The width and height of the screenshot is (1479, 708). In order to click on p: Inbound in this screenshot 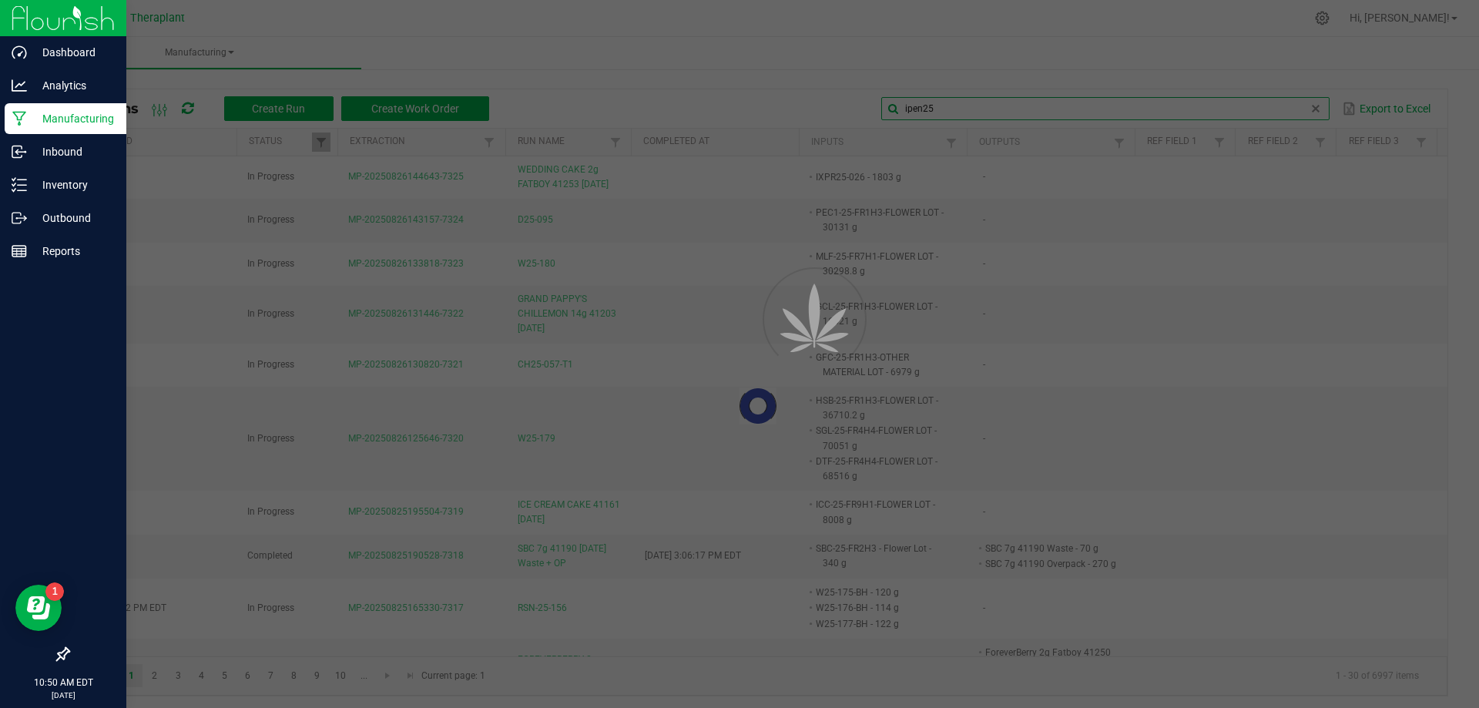, I will do `click(73, 152)`.